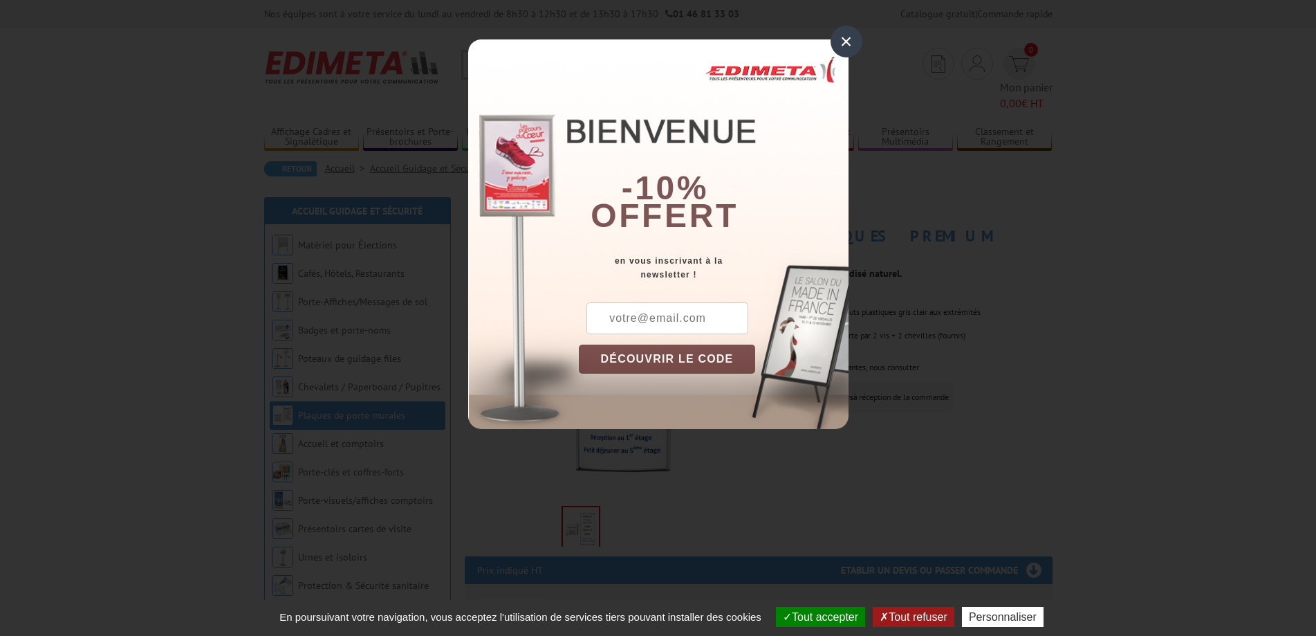 This screenshot has width=1316, height=636. What do you see at coordinates (714, 268) in the screenshot?
I see `div: en vous inscrivant à la newsletter !` at bounding box center [714, 268].